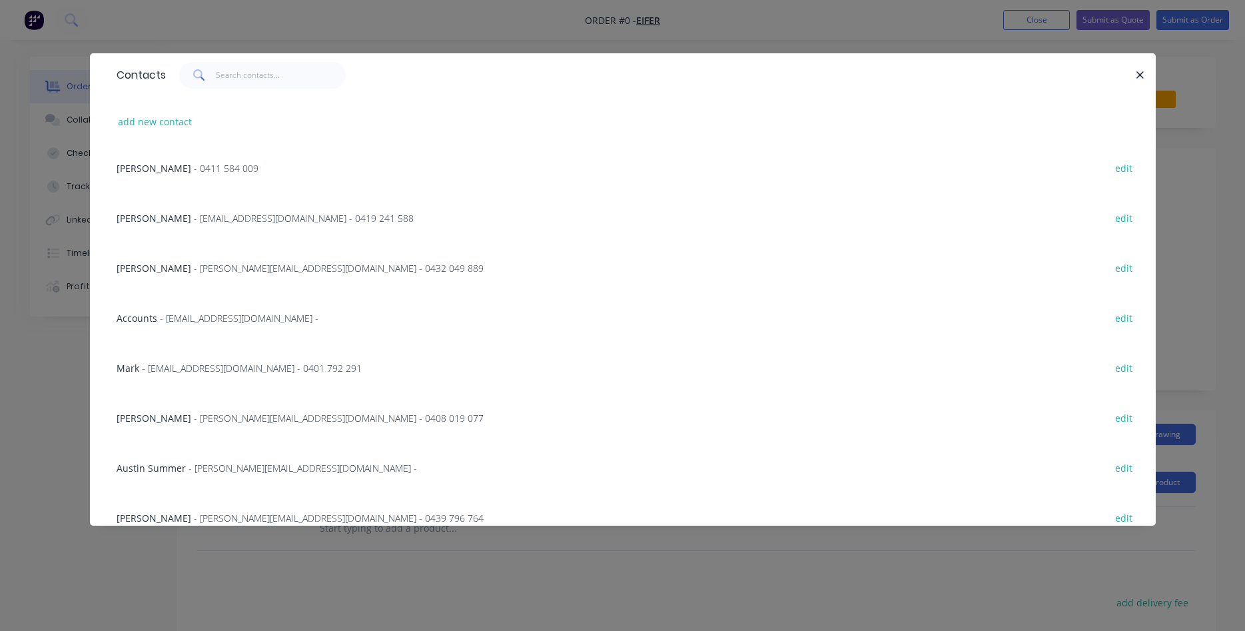  Describe the element at coordinates (280, 75) in the screenshot. I see `input: Search contacts...` at that location.